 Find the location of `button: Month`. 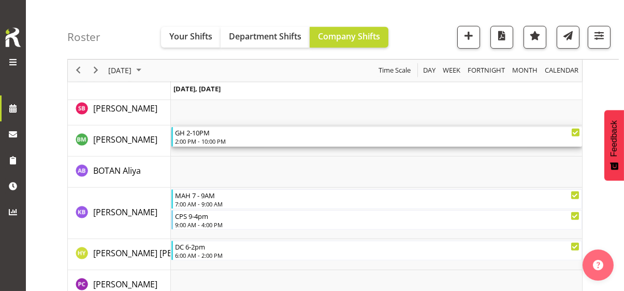

button: Month is located at coordinates (562, 70).